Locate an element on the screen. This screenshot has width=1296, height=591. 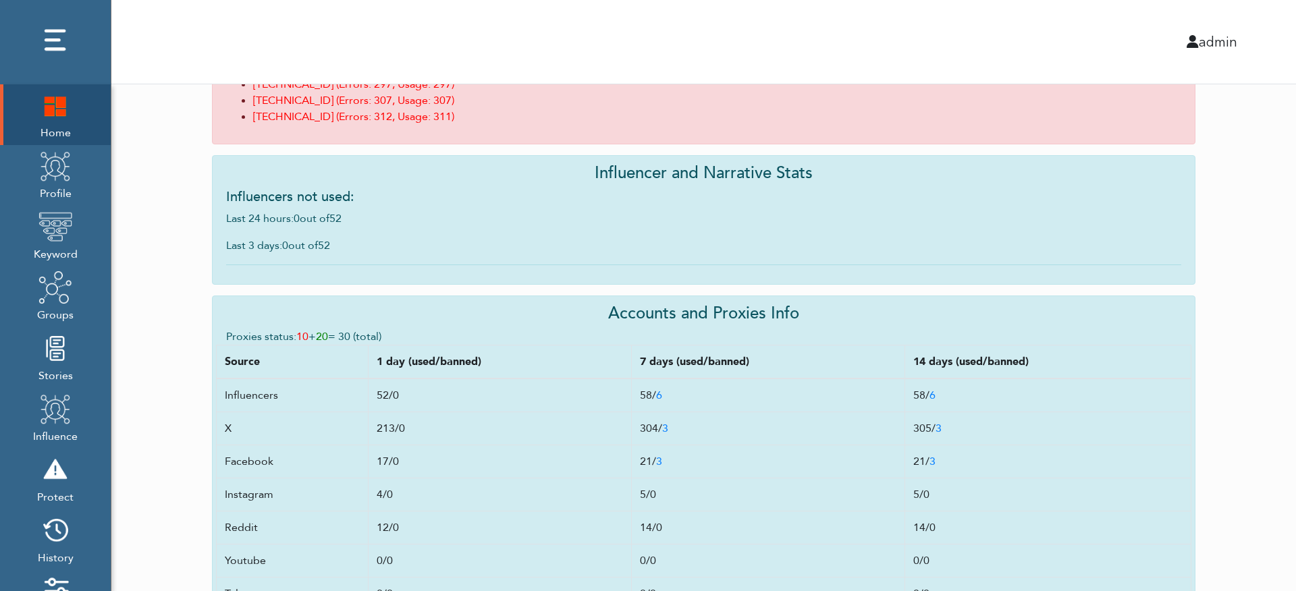
span: Protect is located at coordinates (55, 496).